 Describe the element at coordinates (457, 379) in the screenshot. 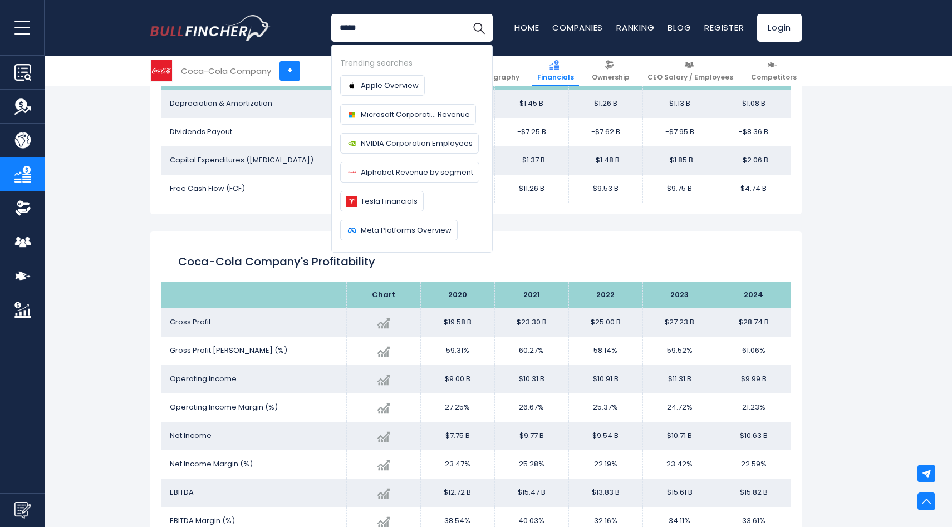

I see `td: $9.00 B` at that location.